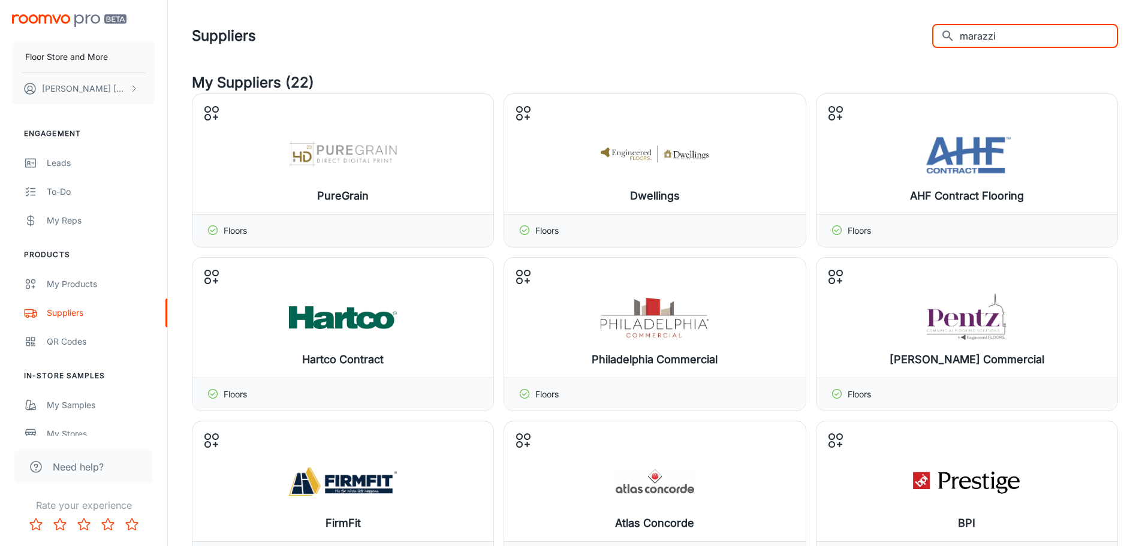  I want to click on div: My Reps, so click(101, 221).